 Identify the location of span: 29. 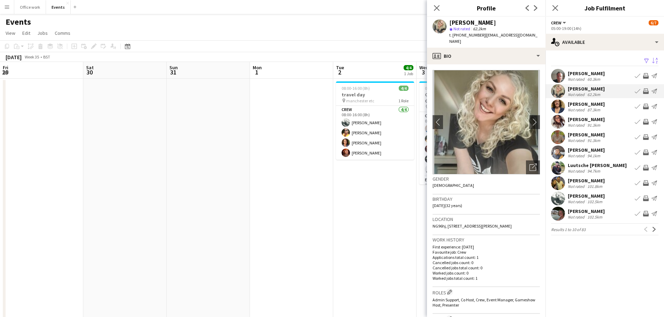
(5, 72).